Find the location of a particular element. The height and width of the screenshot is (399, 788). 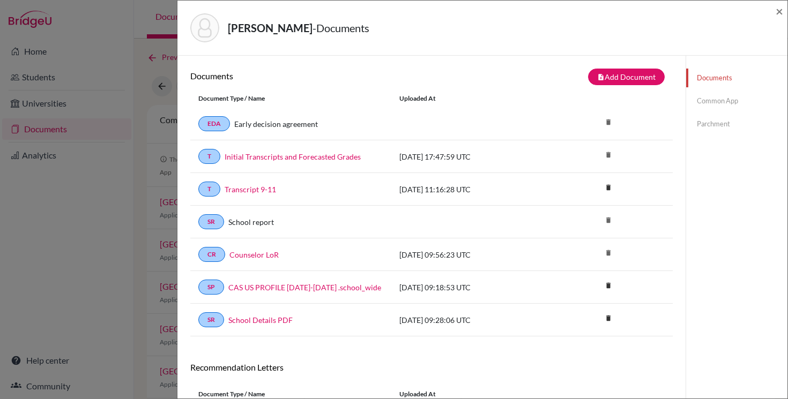

a: CR is located at coordinates (212, 255).